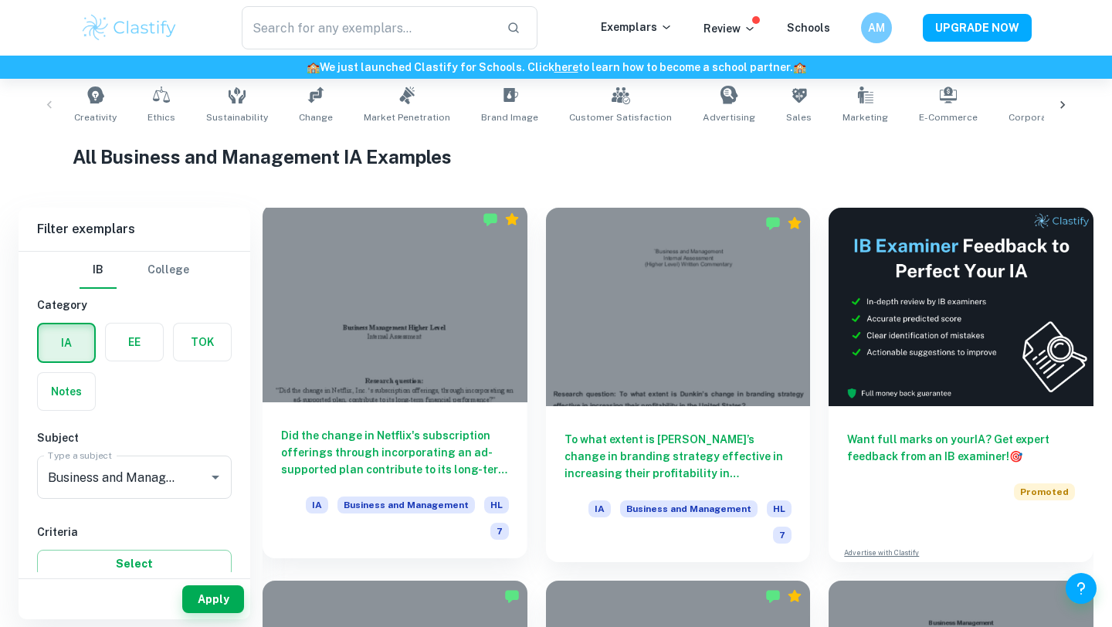  I want to click on span: Ethics, so click(161, 117).